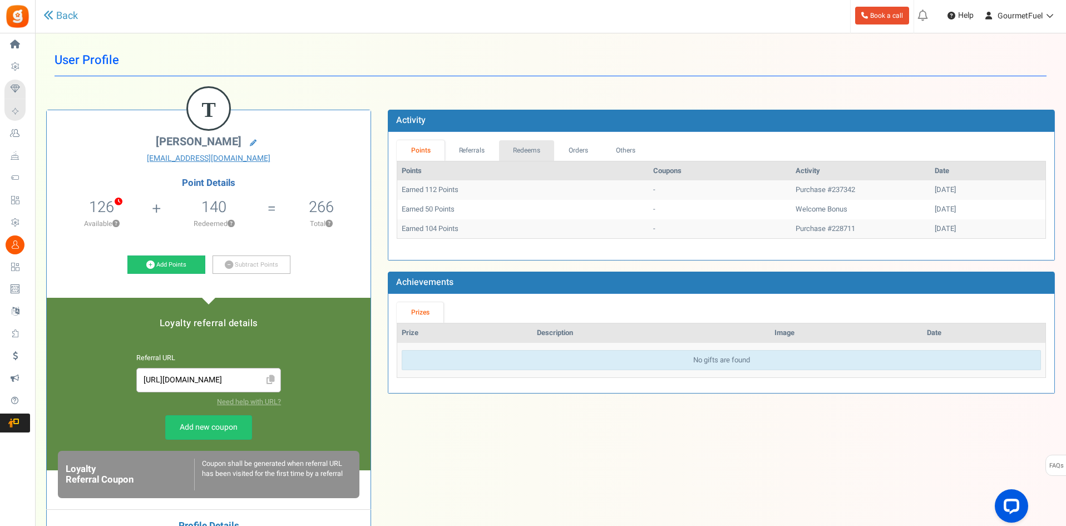  What do you see at coordinates (472, 150) in the screenshot?
I see `a: Referrals` at bounding box center [472, 150].